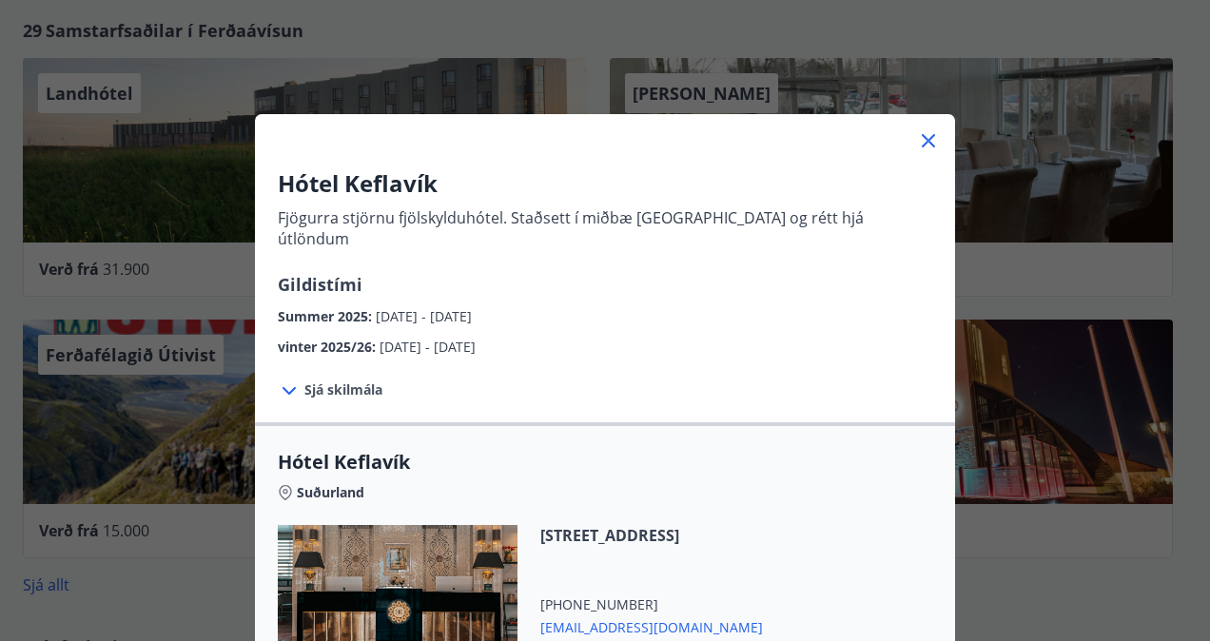 The width and height of the screenshot is (1210, 641). I want to click on span: Suðurland, so click(330, 493).